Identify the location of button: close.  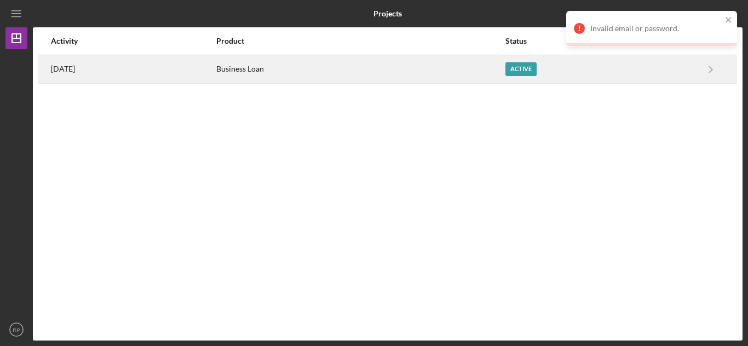
(729, 20).